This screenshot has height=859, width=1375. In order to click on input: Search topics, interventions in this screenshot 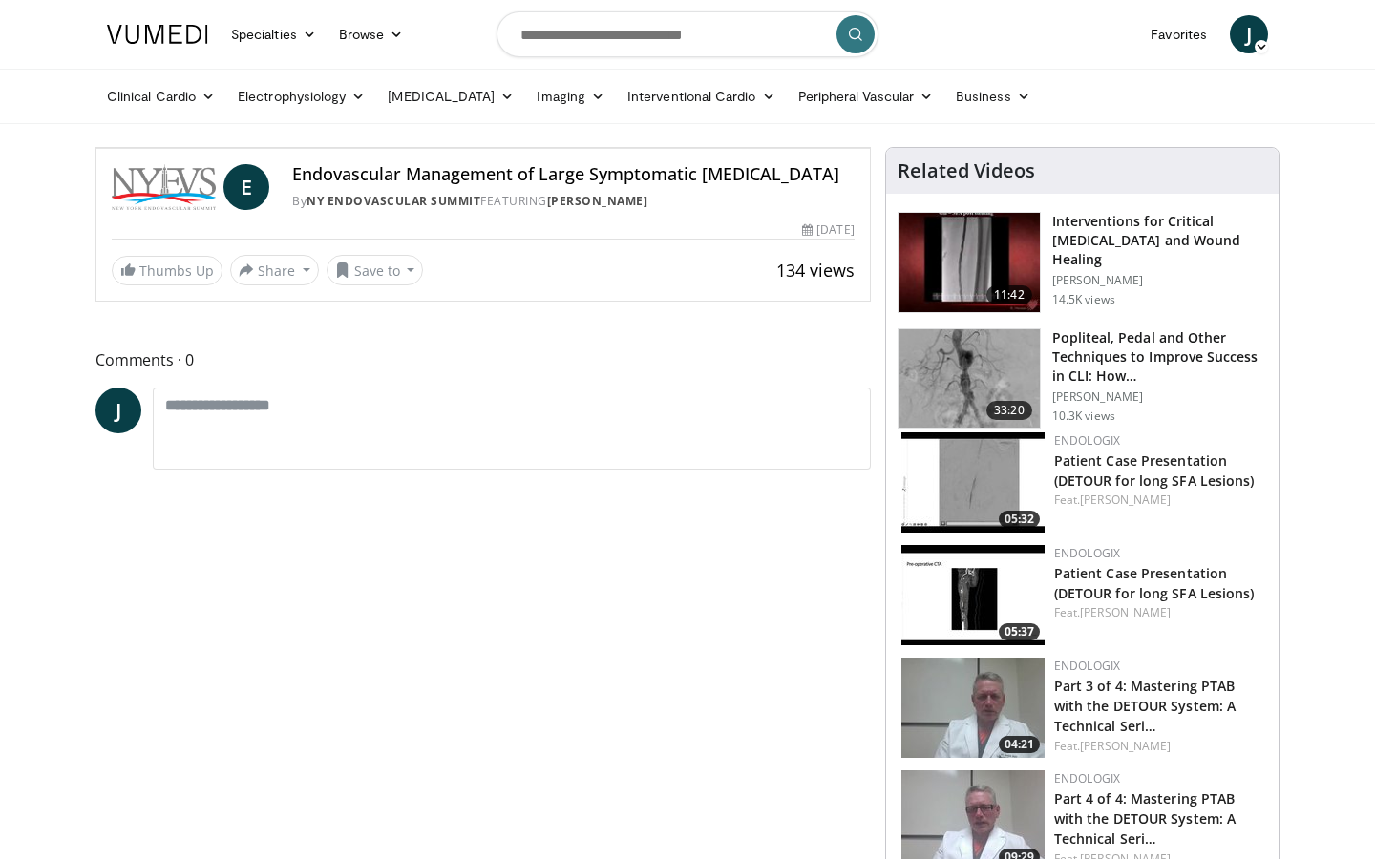, I will do `click(687, 34)`.